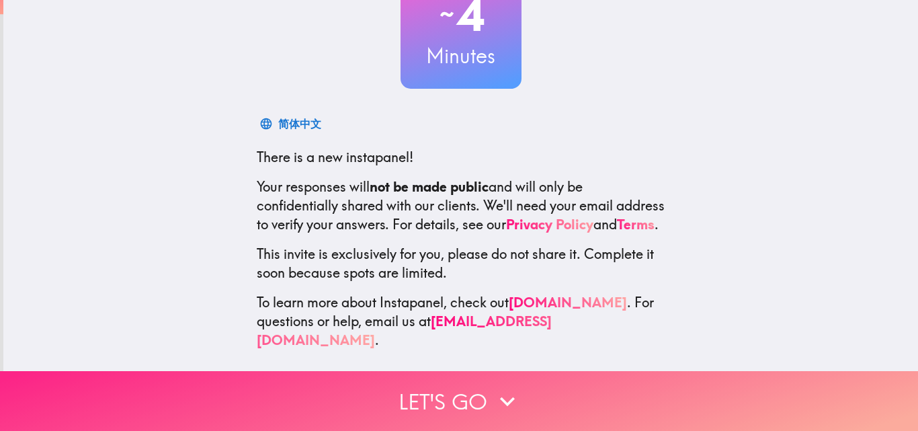 The height and width of the screenshot is (431, 918). I want to click on a: Terms, so click(636, 224).